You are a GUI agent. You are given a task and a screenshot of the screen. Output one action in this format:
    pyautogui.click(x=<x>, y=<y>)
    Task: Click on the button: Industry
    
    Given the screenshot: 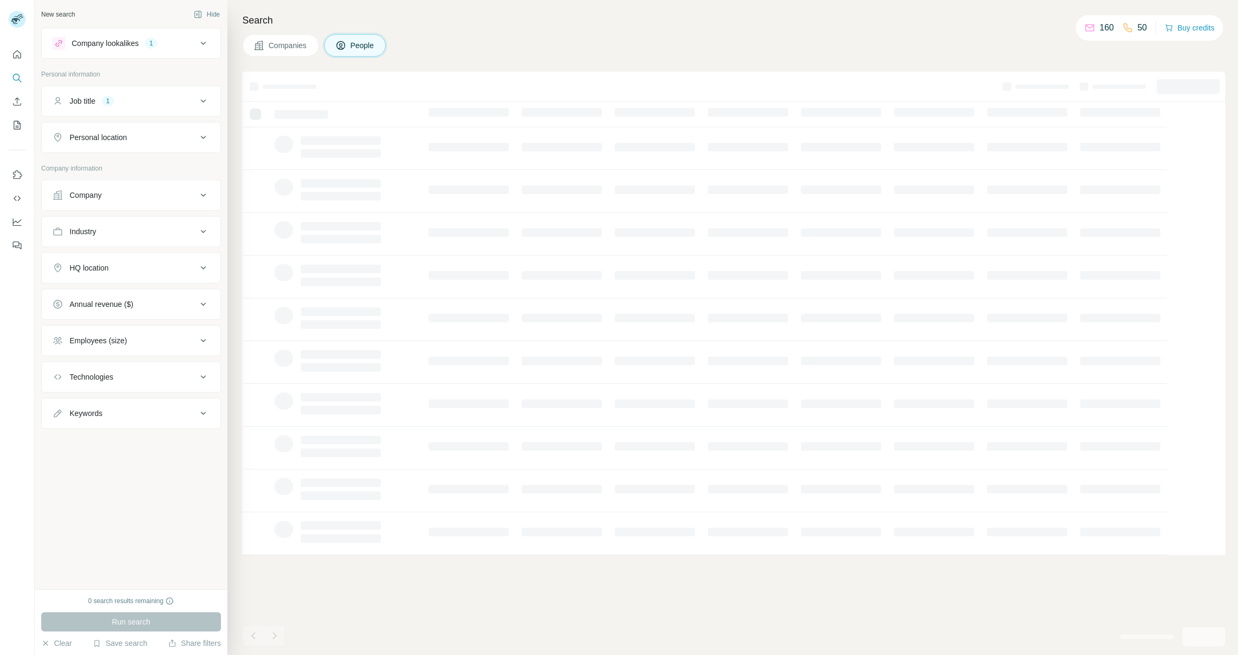 What is the action you would take?
    pyautogui.click(x=131, y=232)
    